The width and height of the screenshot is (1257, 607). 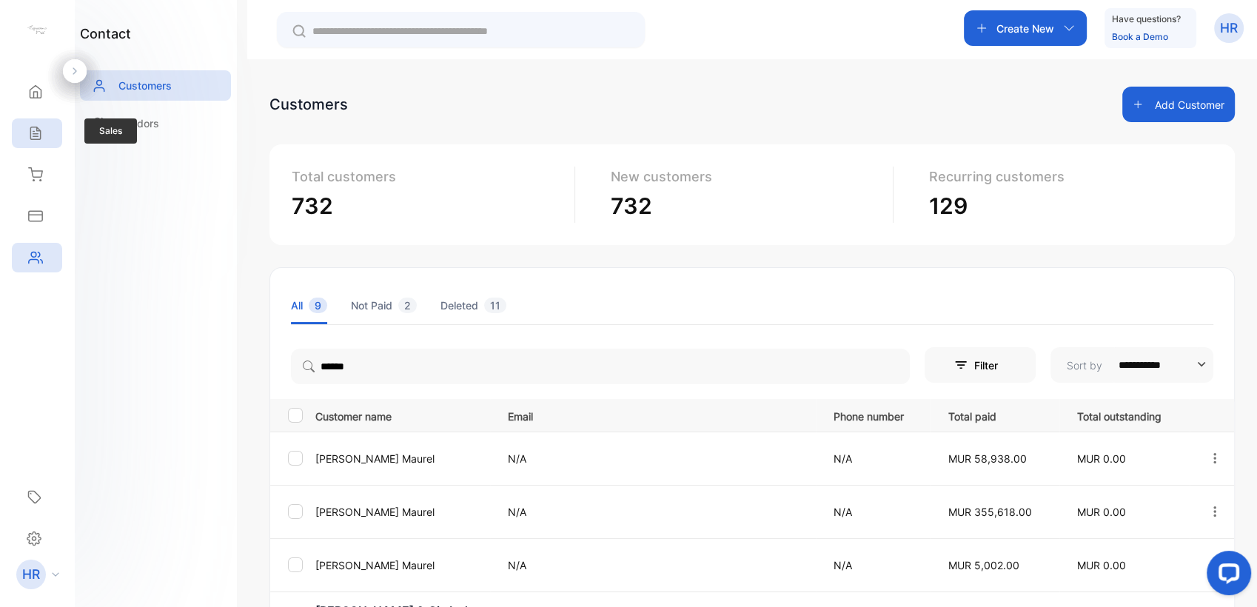 I want to click on h1: contact, so click(x=105, y=33).